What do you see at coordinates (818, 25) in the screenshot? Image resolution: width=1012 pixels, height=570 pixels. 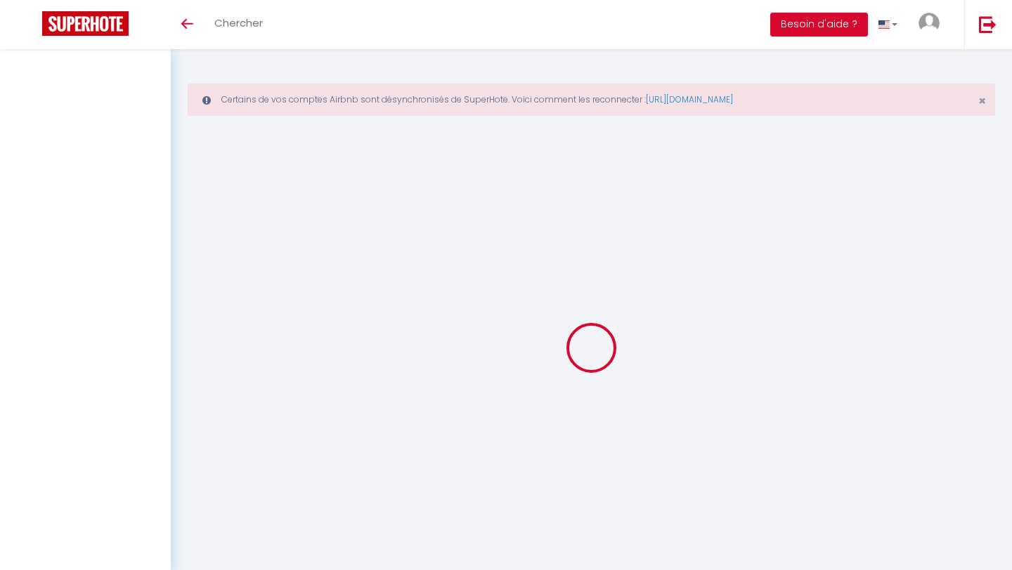 I see `button: Besoin d'aide ?` at bounding box center [818, 25].